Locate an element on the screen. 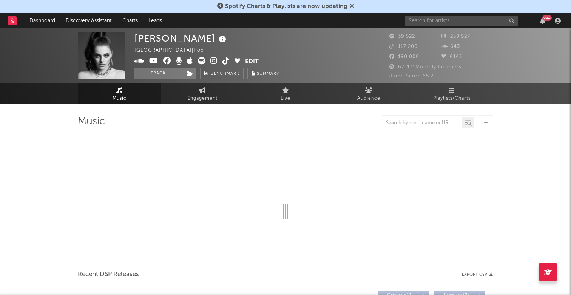  div: 99 + is located at coordinates (547, 18).